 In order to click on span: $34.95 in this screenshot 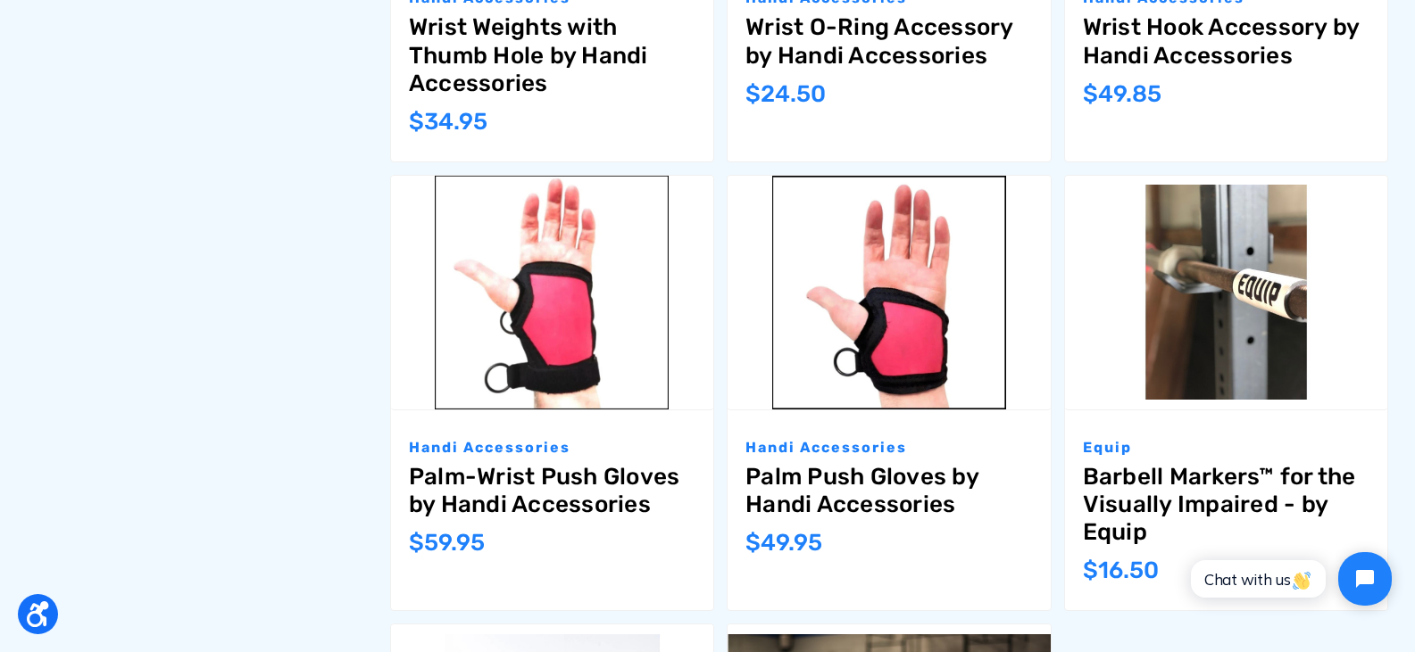, I will do `click(448, 121)`.